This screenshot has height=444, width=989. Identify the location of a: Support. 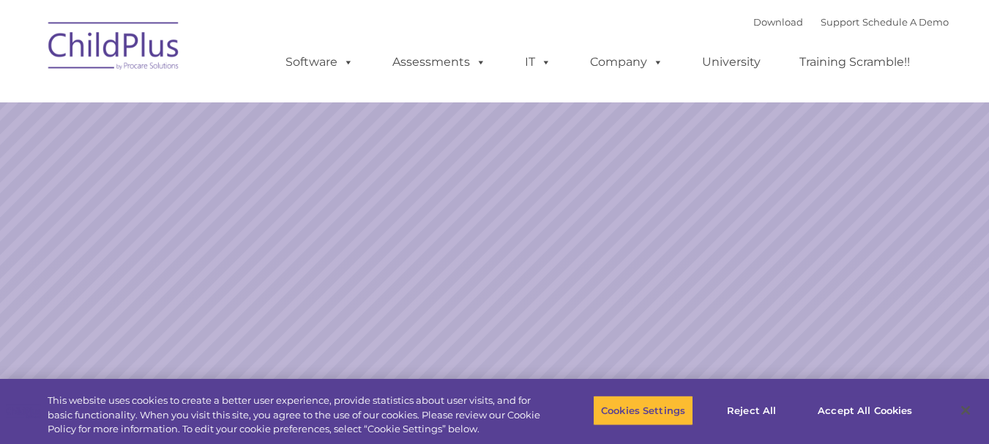
(839, 22).